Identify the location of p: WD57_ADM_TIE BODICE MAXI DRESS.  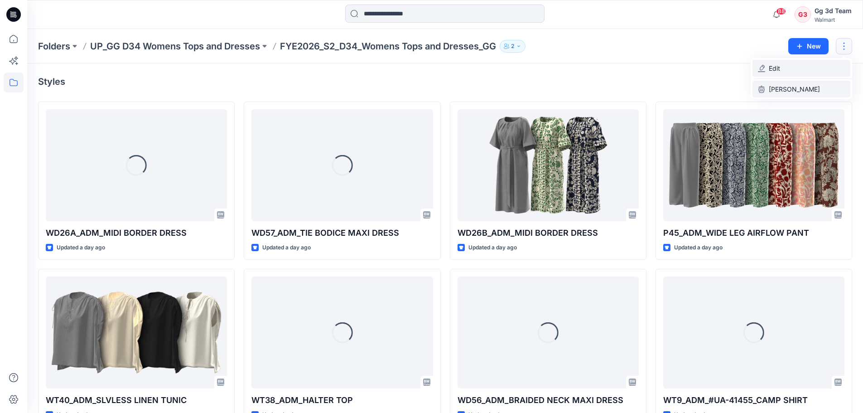
(342, 233).